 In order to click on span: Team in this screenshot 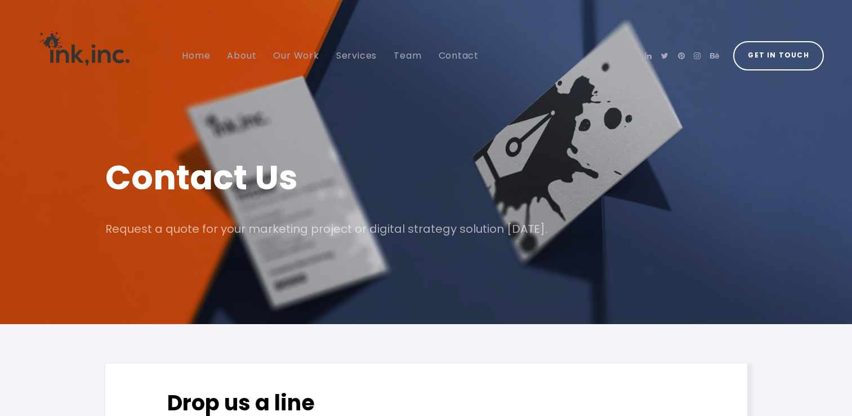, I will do `click(407, 55)`.